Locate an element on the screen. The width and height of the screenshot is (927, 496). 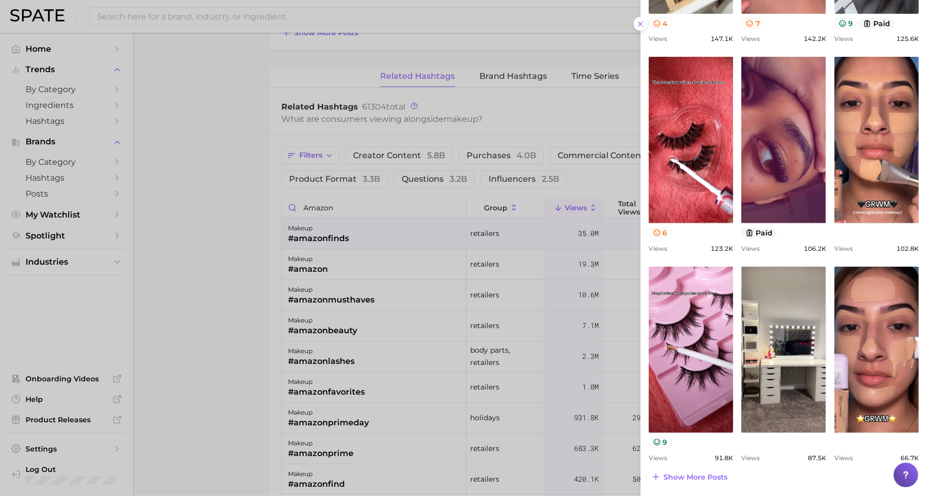
span: 106.2k is located at coordinates (815, 248).